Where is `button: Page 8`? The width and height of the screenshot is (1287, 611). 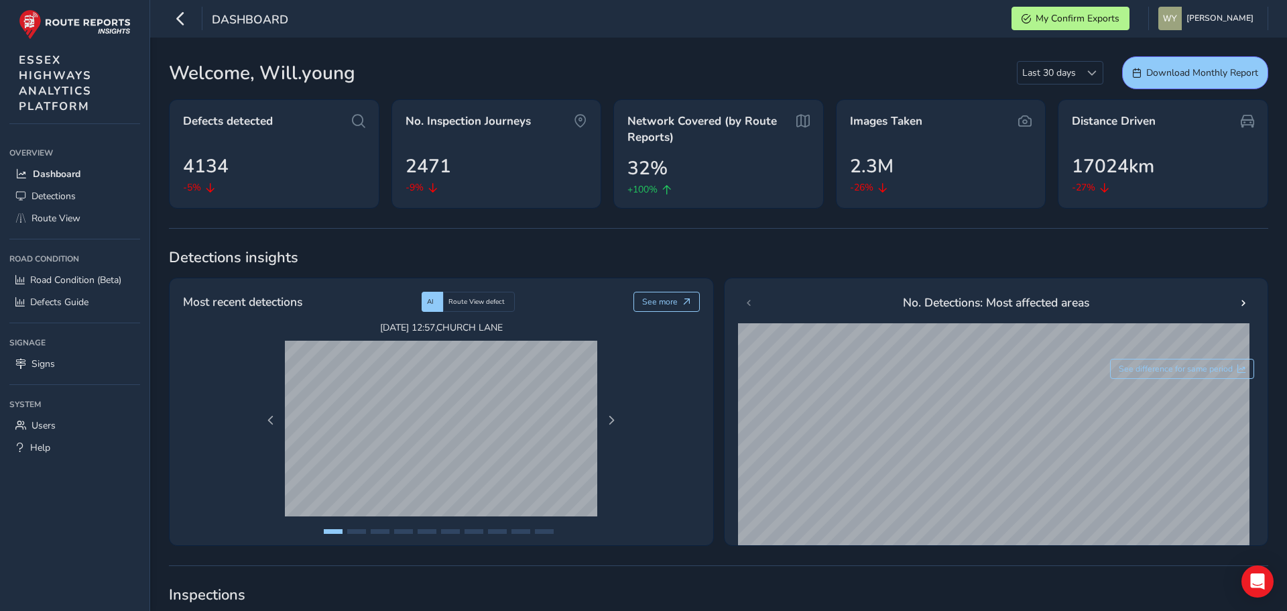 button: Page 8 is located at coordinates (497, 531).